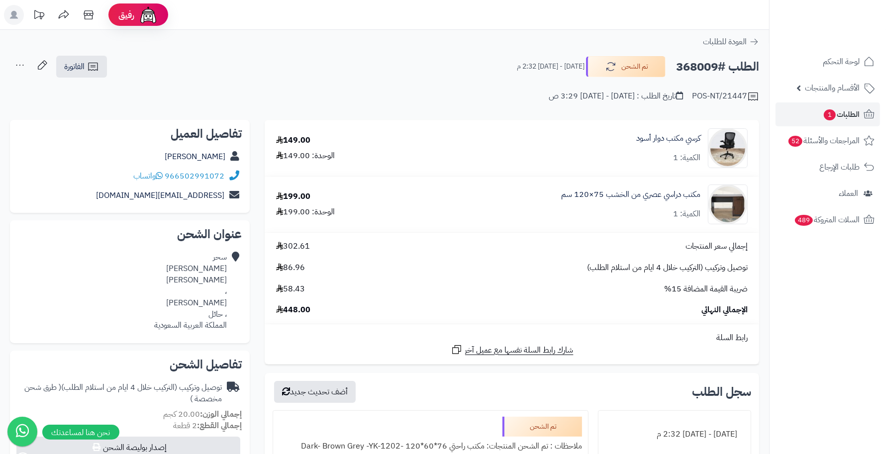 This screenshot has width=886, height=454. I want to click on span: لوحة التحكم, so click(841, 62).